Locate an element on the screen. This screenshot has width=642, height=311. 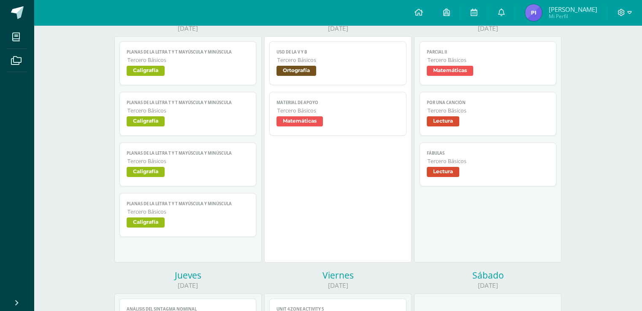
a: Uso de la v y bTercero BásicosOrtografía is located at coordinates (337, 63).